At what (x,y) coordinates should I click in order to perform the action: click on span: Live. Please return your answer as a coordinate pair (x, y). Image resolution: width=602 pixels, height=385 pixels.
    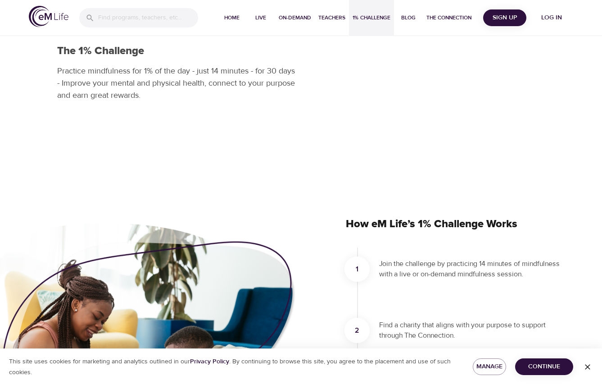
    Looking at the image, I should click on (261, 18).